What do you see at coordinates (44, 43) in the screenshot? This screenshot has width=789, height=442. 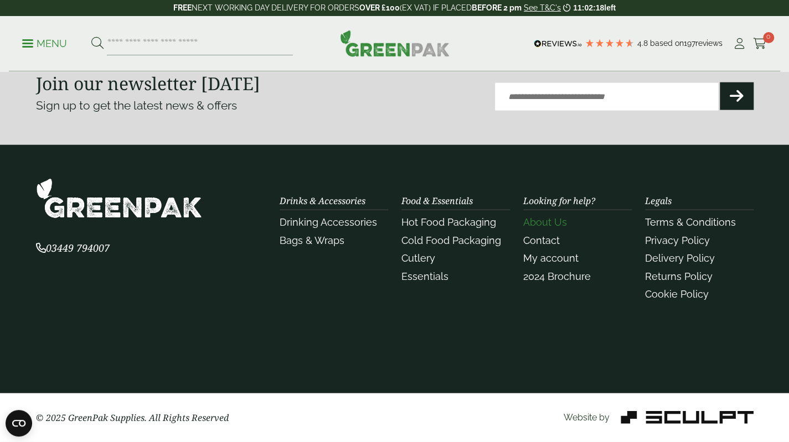 I see `a: Menu` at bounding box center [44, 43].